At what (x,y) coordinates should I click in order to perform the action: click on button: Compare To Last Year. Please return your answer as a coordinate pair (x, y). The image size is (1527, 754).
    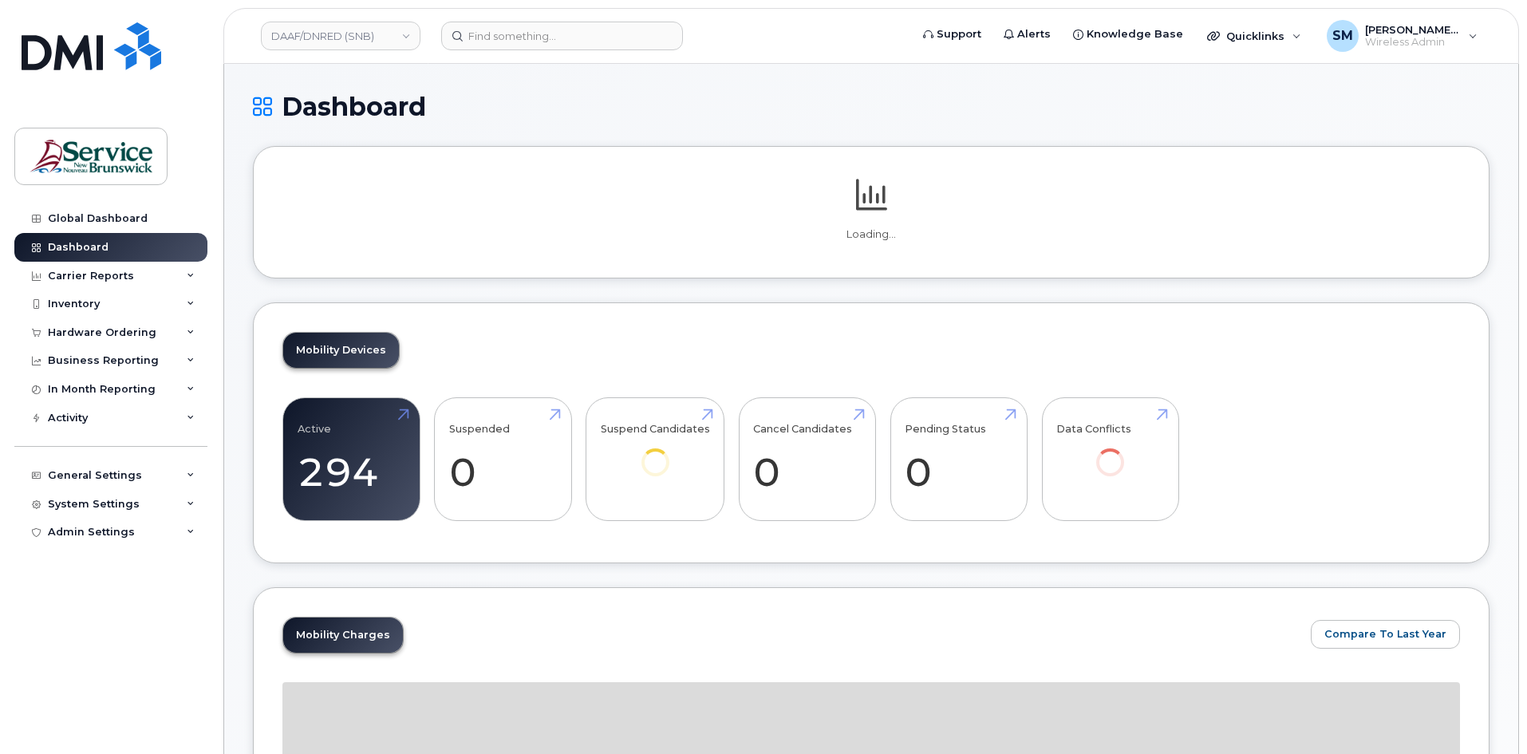
    Looking at the image, I should click on (1385, 634).